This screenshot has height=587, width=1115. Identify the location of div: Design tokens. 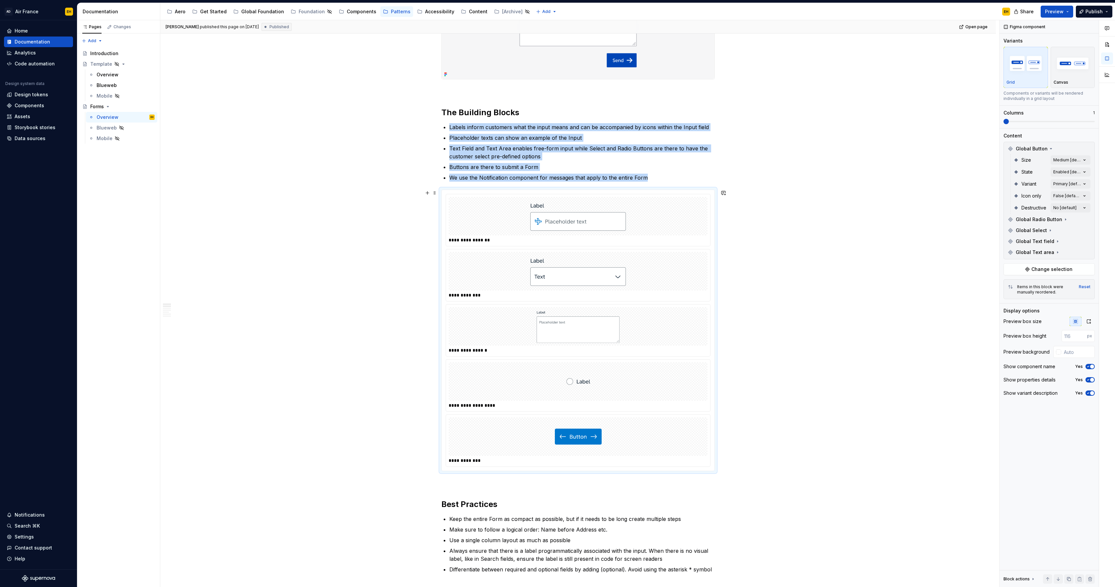
(31, 95).